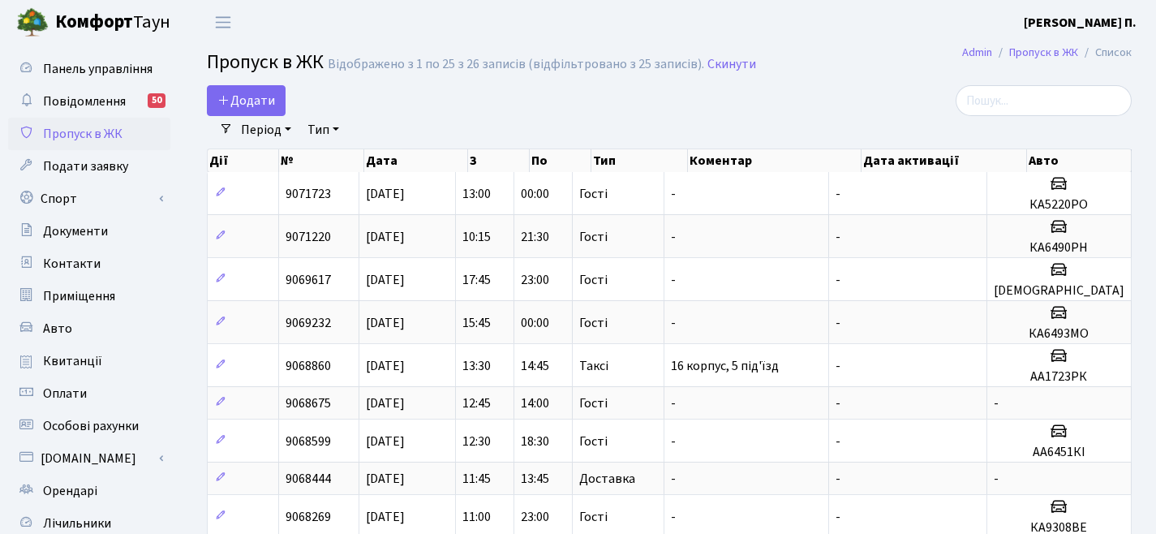 This screenshot has height=534, width=1156. Describe the element at coordinates (89, 361) in the screenshot. I see `a: Квитанції` at that location.